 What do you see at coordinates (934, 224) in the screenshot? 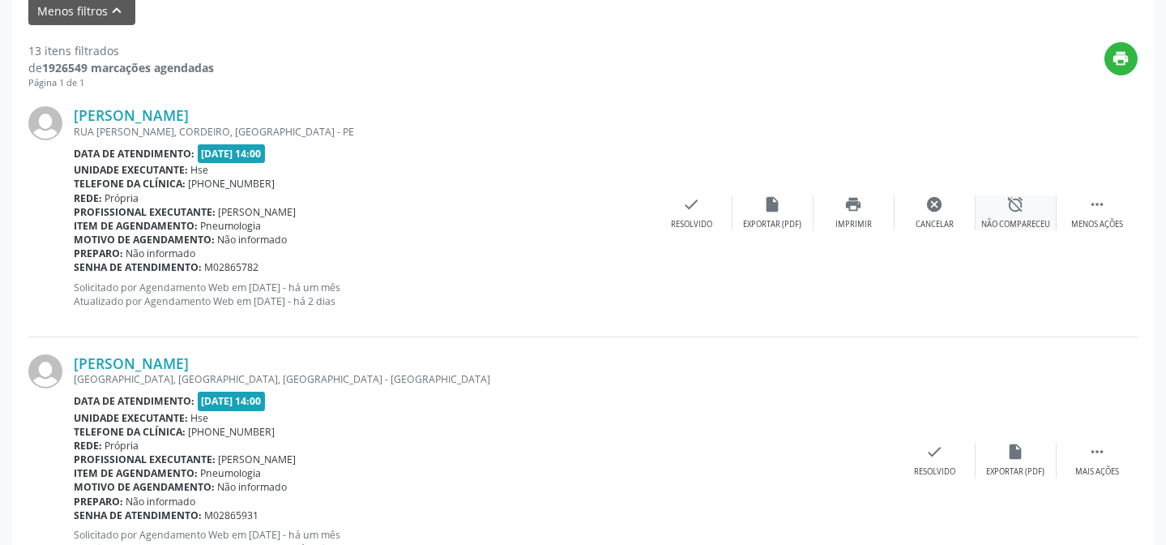
I see `div: Cancelar` at bounding box center [934, 224].